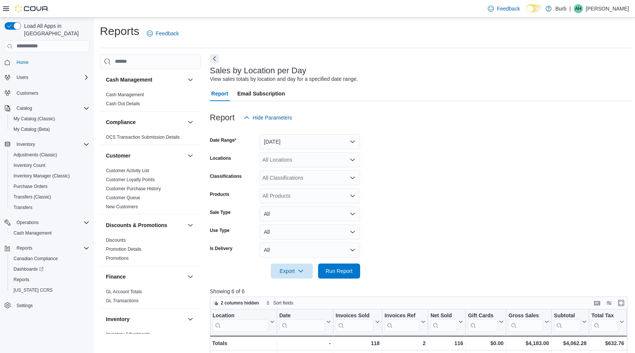  I want to click on div: Customer, so click(150, 190).